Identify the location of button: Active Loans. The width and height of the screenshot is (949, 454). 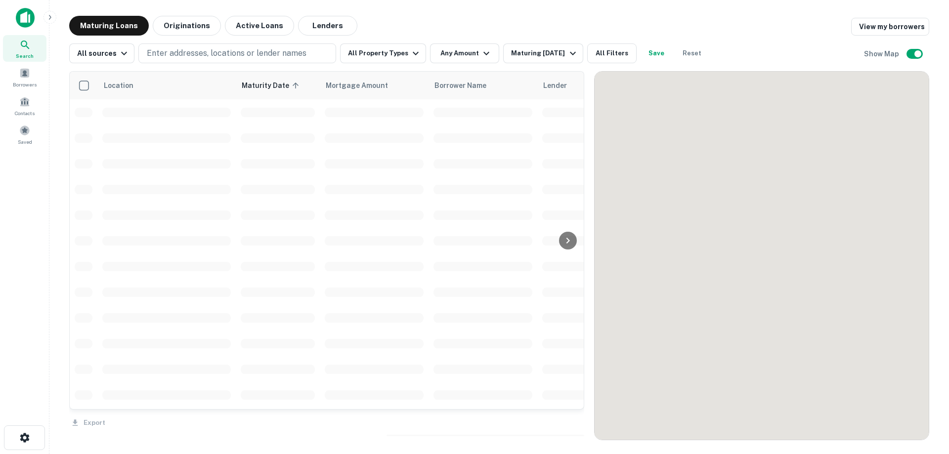
(260, 26).